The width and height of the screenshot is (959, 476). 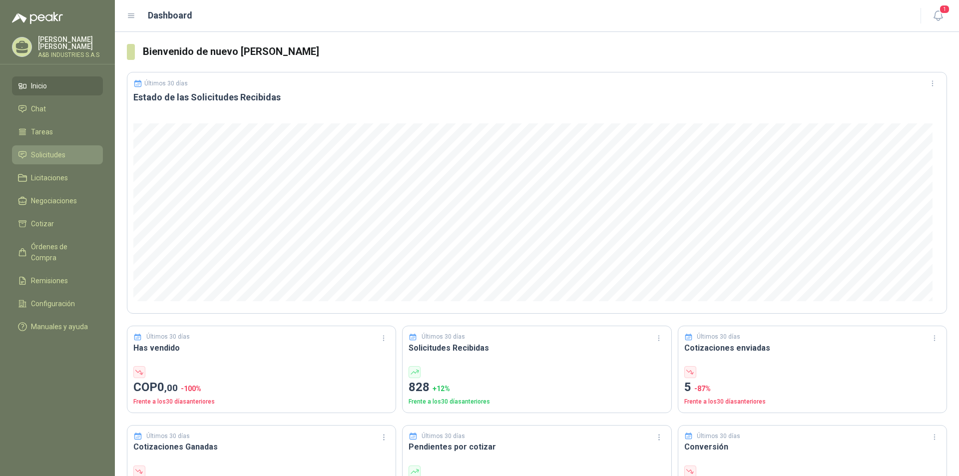 What do you see at coordinates (53, 304) in the screenshot?
I see `span: Configuración` at bounding box center [53, 304].